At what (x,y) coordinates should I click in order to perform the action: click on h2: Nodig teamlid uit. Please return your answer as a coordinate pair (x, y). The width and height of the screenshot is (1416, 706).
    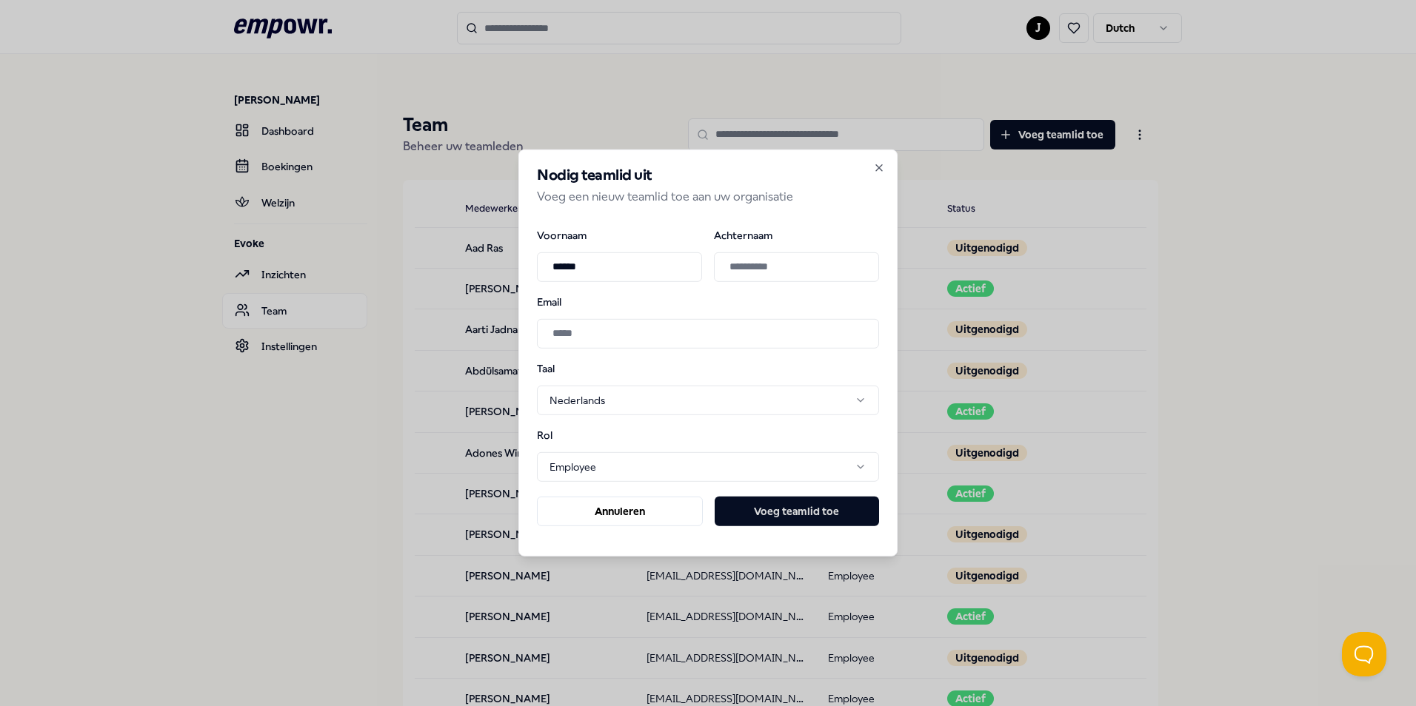
    Looking at the image, I should click on (708, 175).